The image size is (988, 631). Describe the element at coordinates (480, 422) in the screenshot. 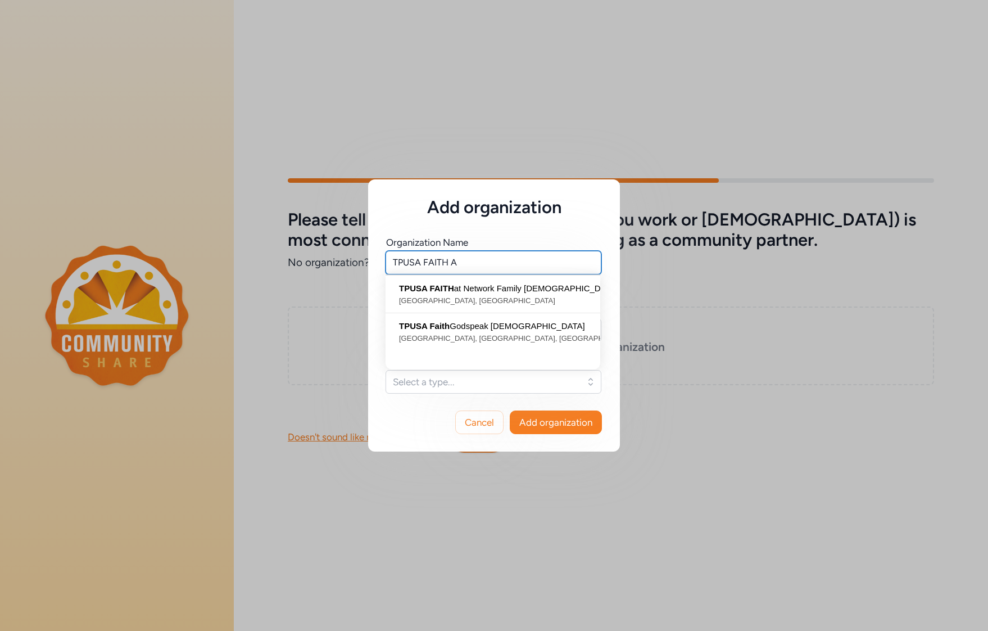

I see `button: Cancel` at that location.